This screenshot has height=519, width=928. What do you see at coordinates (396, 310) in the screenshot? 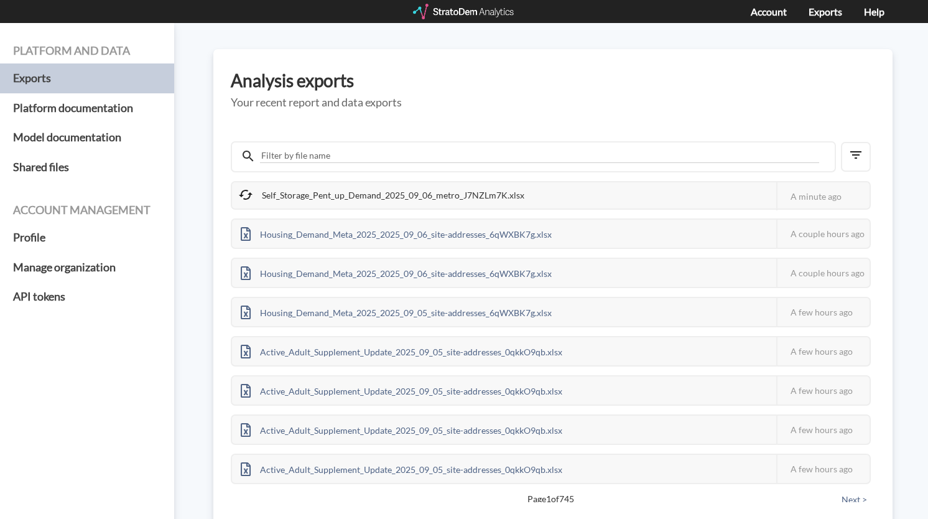
I see `a: Housing_Demand_Meta_2025_2025_09_05_site-addresses_6qWXBK7g.xlsx` at bounding box center [396, 310].